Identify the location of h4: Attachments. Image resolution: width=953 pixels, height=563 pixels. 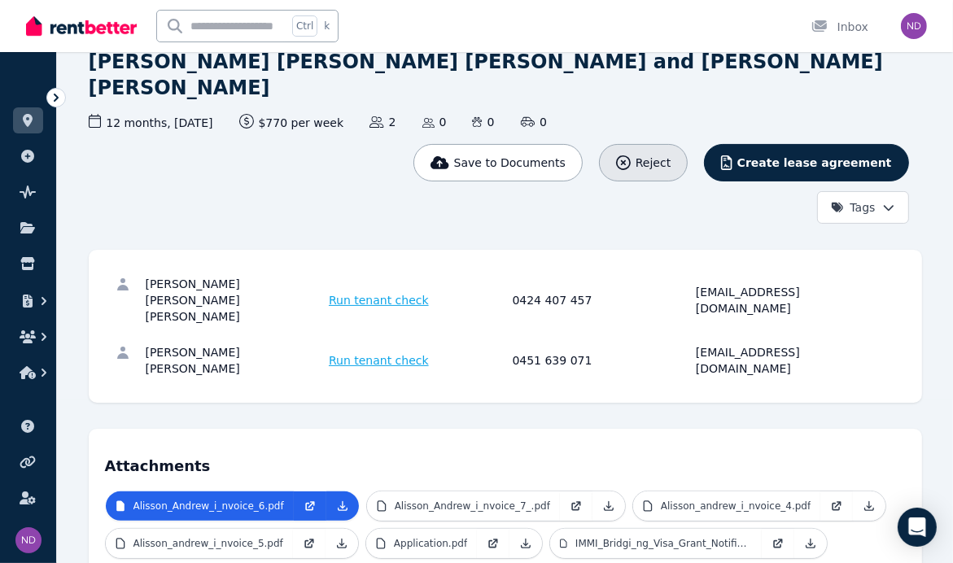
(506, 462).